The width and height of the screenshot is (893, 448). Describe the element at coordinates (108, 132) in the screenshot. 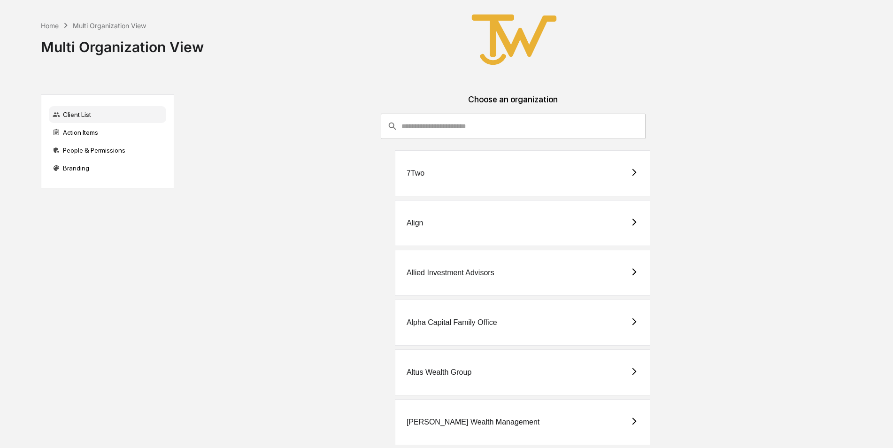

I see `div: Action Items` at that location.